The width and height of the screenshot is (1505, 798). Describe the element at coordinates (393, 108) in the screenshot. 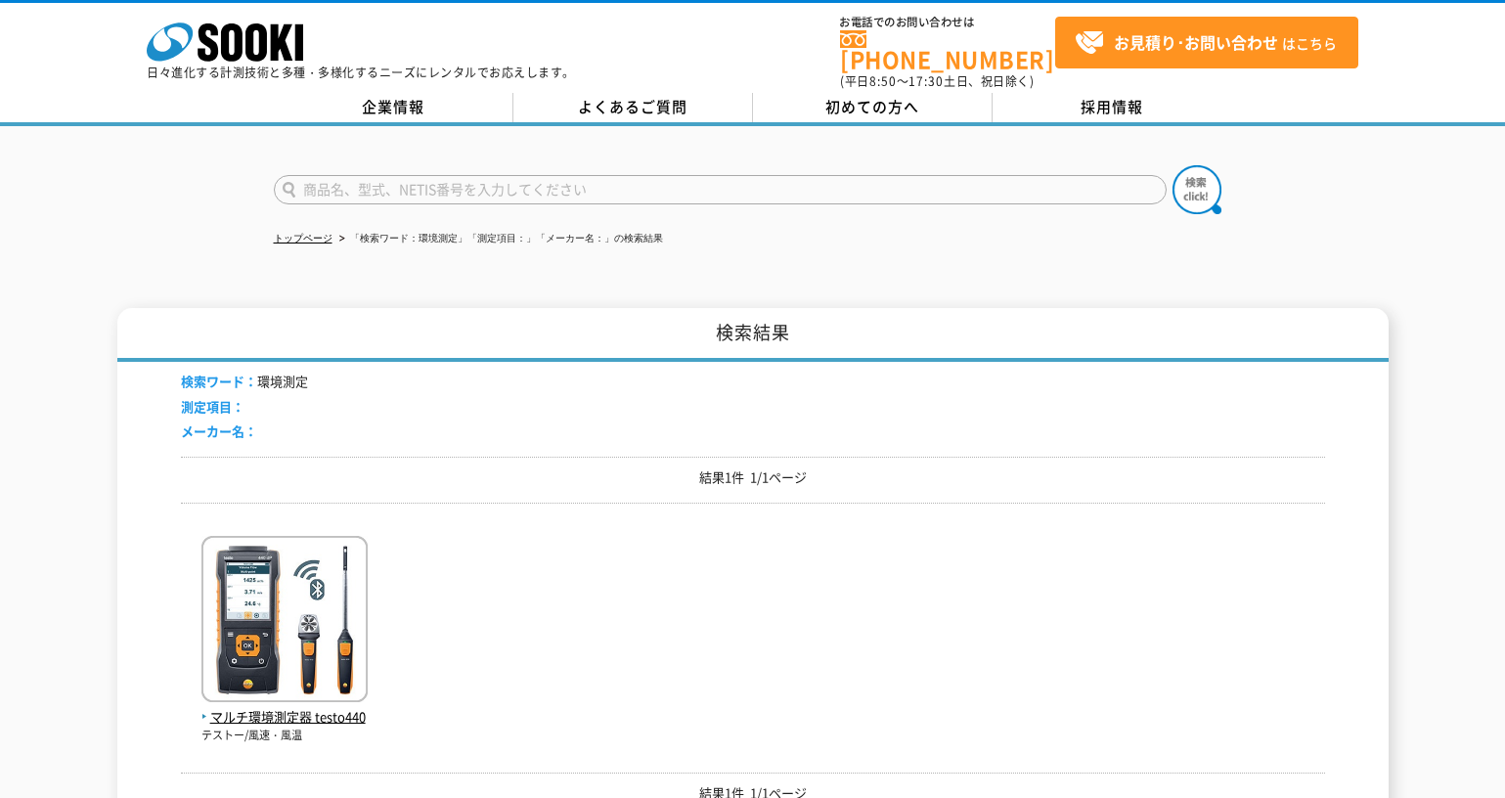

I see `a: 企業情報` at that location.